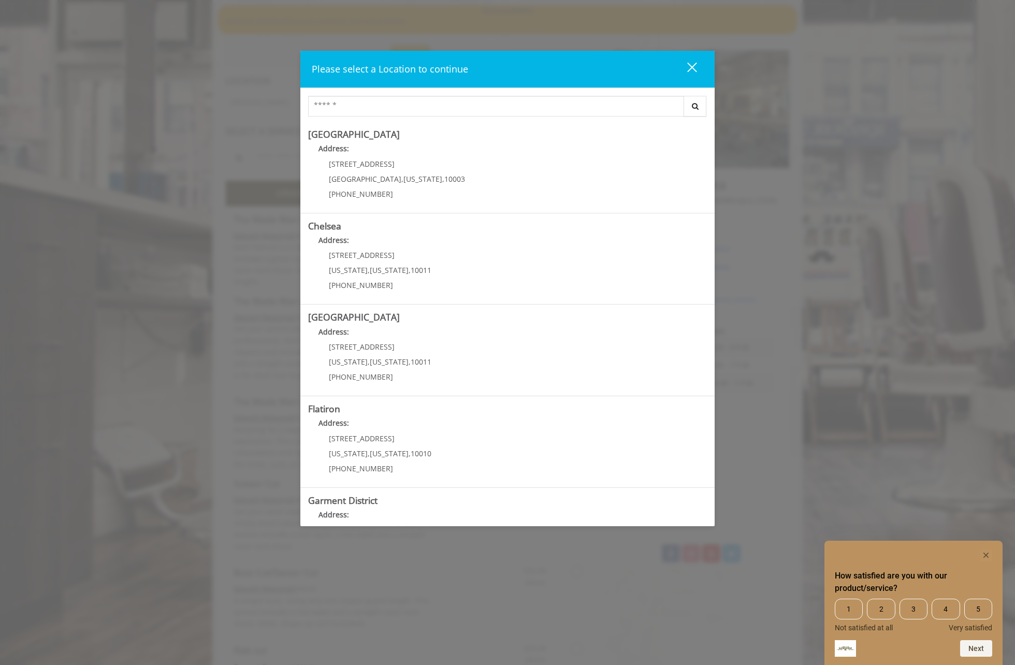 The image size is (1015, 665). I want to click on span: 3, so click(913, 609).